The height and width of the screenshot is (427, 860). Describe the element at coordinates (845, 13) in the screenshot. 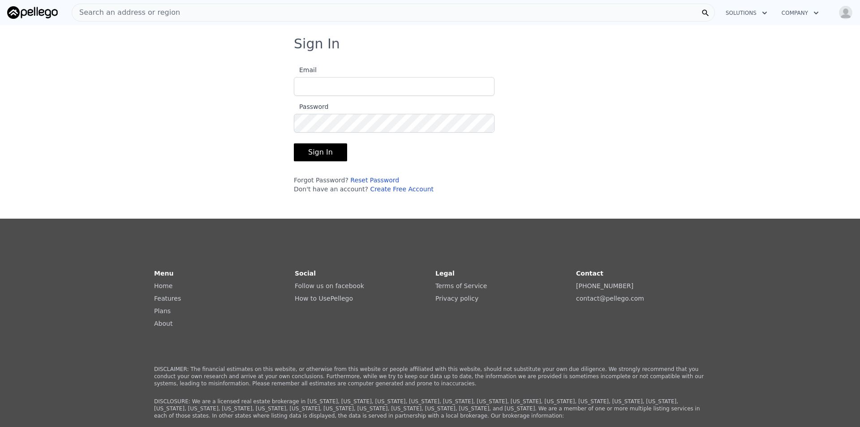

I see `img: avatar` at that location.